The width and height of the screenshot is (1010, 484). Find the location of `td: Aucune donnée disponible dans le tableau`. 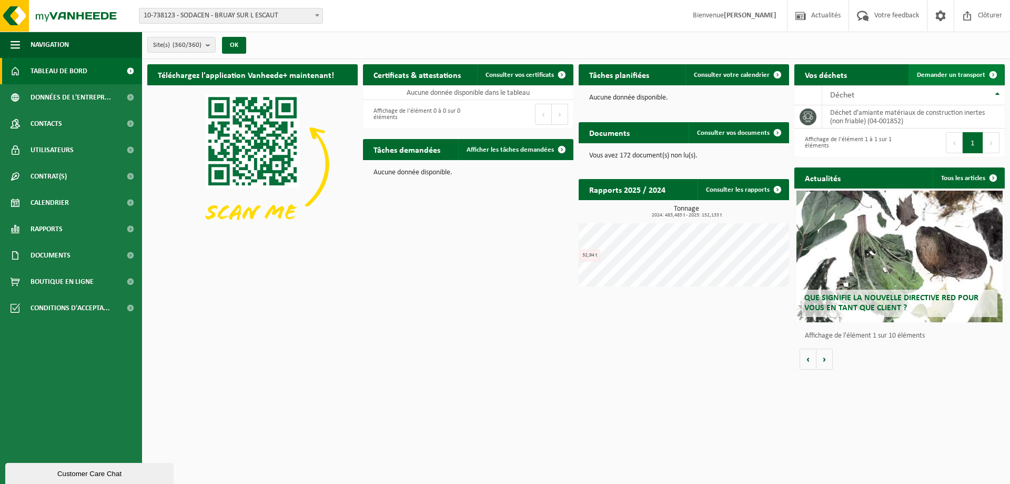

td: Aucune donnée disponible dans le tableau is located at coordinates (468, 93).